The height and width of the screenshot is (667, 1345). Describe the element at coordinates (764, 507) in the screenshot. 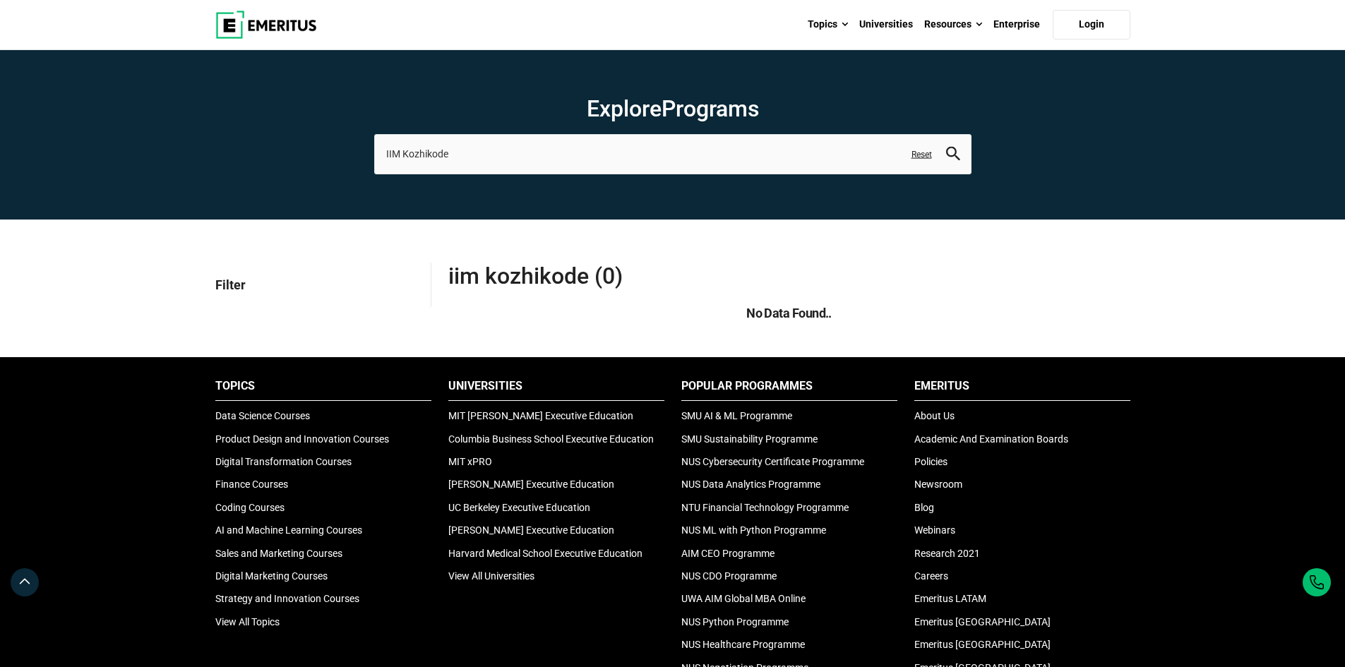

I see `a: NTU Financial Technology Programme` at that location.